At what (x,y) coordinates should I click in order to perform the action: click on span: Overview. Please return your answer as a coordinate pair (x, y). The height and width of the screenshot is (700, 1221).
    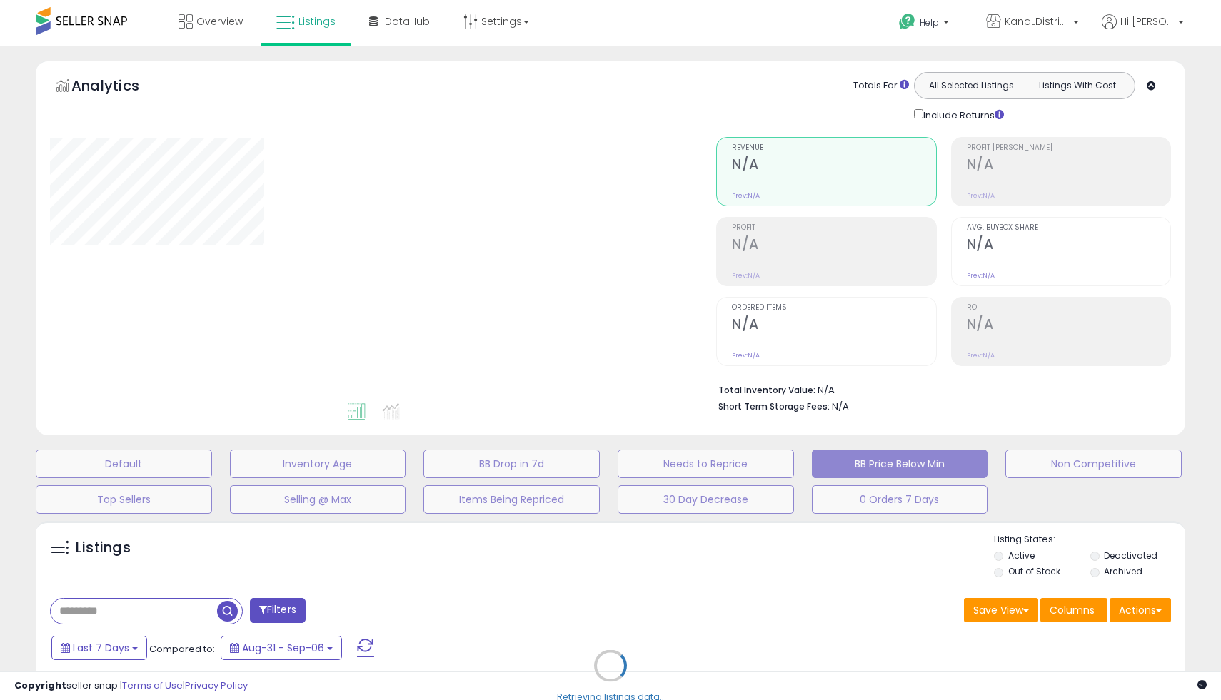
    Looking at the image, I should click on (219, 21).